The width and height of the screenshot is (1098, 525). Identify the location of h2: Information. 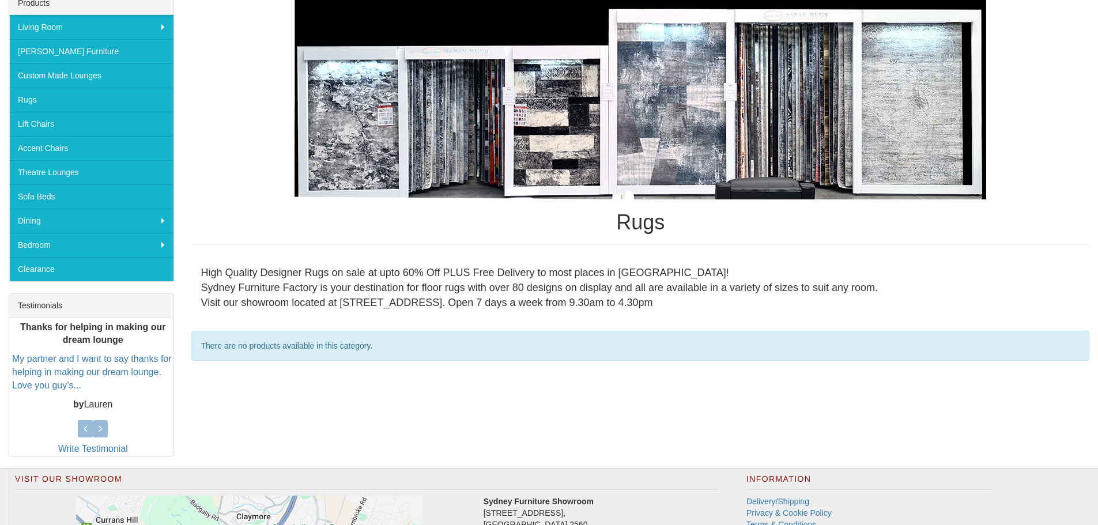
(869, 482).